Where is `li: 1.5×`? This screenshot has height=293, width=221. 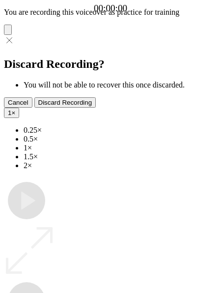 li: 1.5× is located at coordinates (121, 157).